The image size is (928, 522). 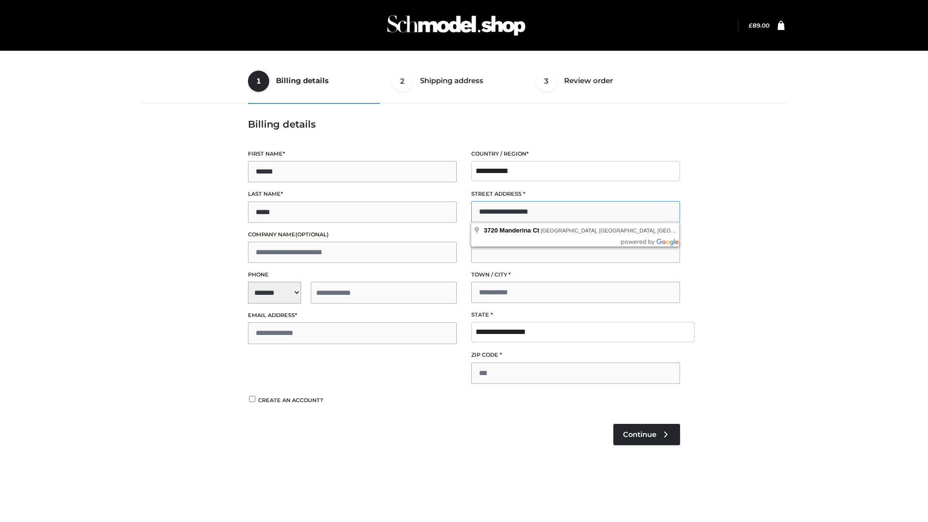 I want to click on label: Country / Region, so click(x=576, y=154).